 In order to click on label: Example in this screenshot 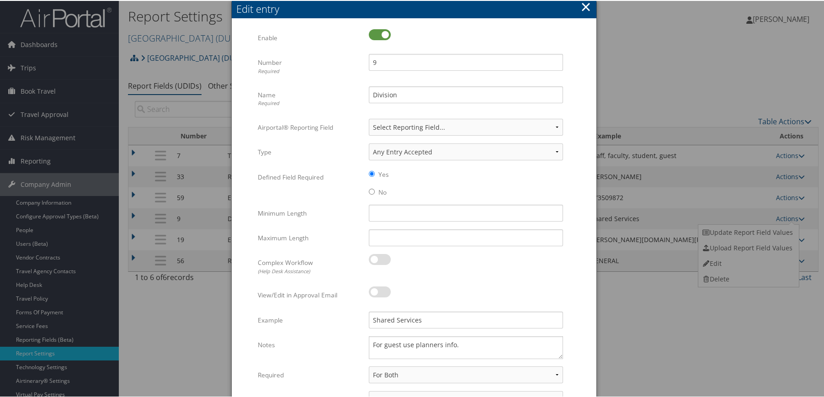, I will do `click(310, 320)`.